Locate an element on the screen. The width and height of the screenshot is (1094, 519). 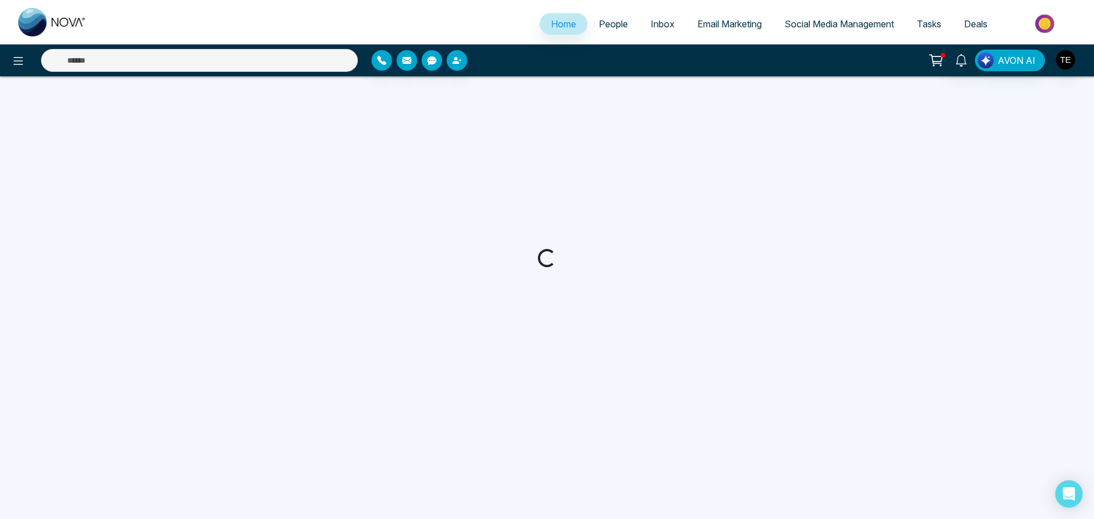
span: Deals is located at coordinates (976, 24).